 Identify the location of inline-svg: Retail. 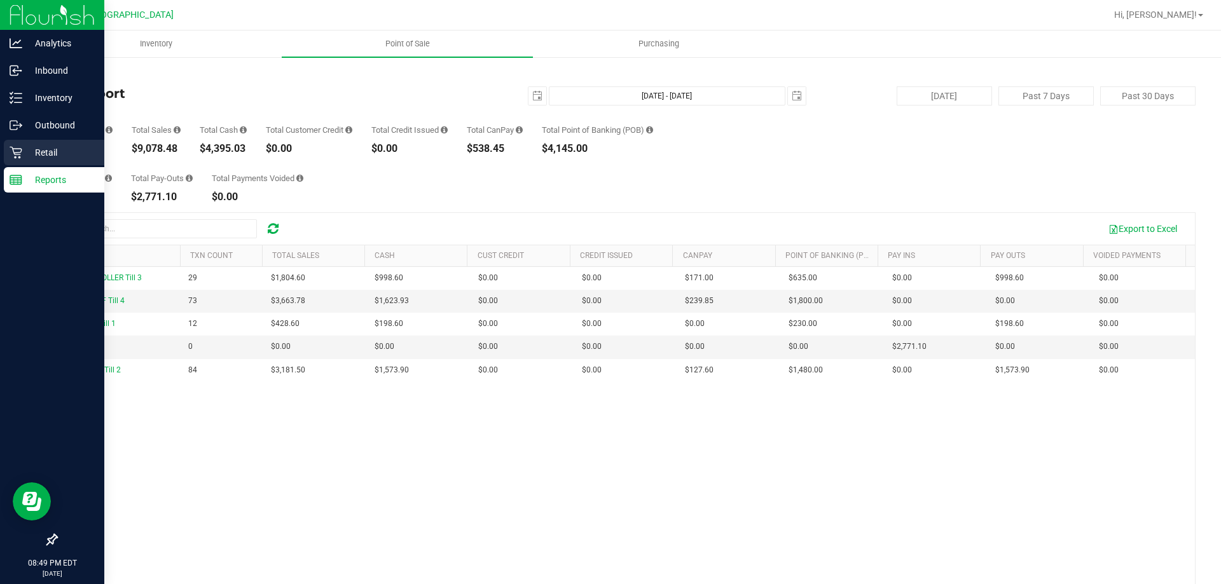
(16, 153).